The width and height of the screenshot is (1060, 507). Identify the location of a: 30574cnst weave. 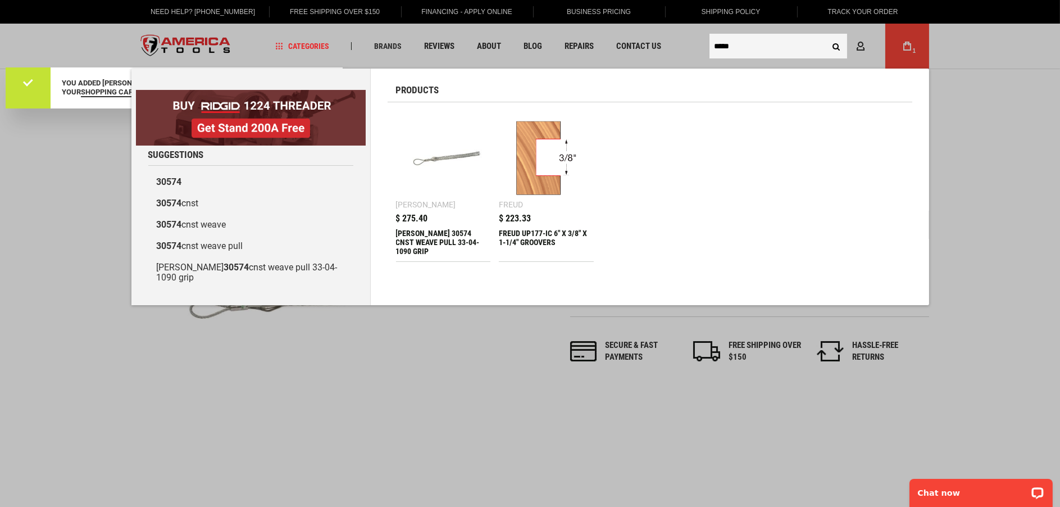
(251, 225).